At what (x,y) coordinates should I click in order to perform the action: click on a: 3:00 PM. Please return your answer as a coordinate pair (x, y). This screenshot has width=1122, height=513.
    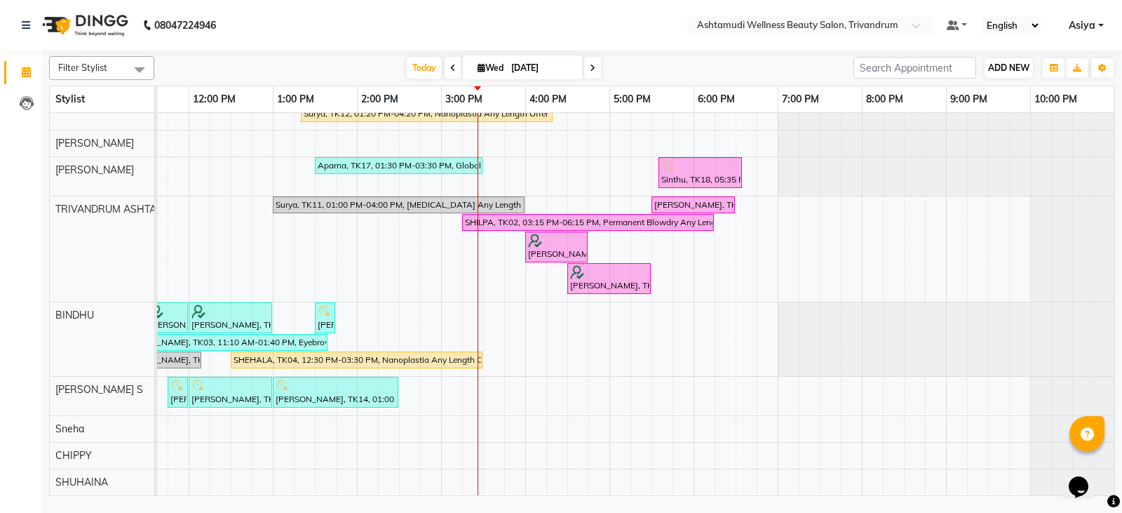
    Looking at the image, I should click on (464, 99).